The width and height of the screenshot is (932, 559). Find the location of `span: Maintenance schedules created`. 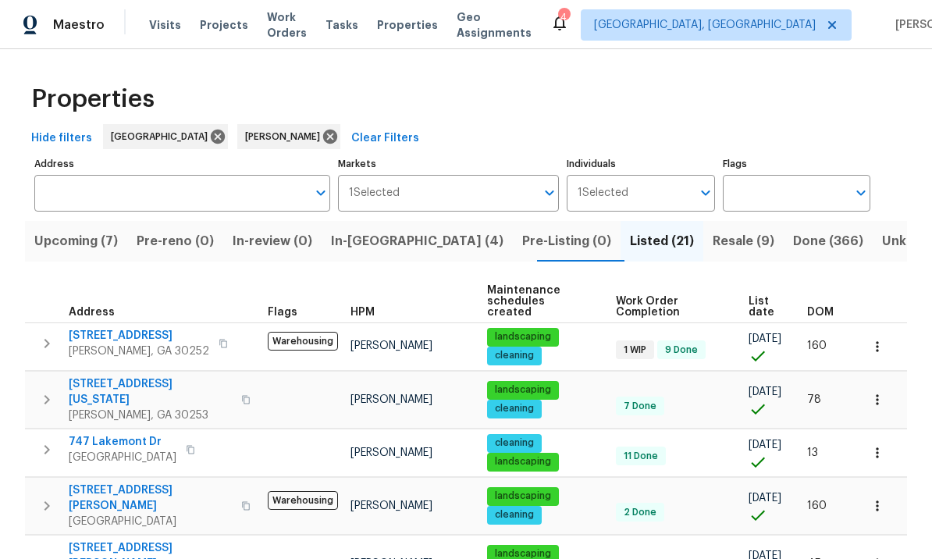

span: Maintenance schedules created is located at coordinates (538, 301).